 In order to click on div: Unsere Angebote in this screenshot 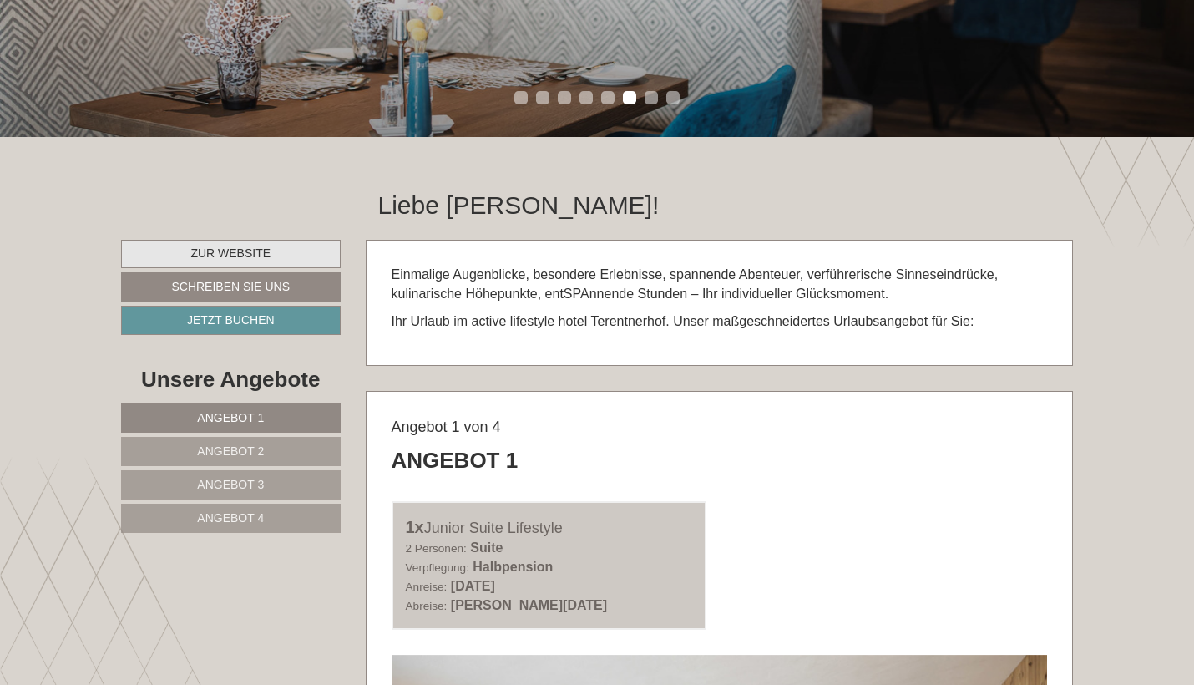, I will do `click(230, 379)`.